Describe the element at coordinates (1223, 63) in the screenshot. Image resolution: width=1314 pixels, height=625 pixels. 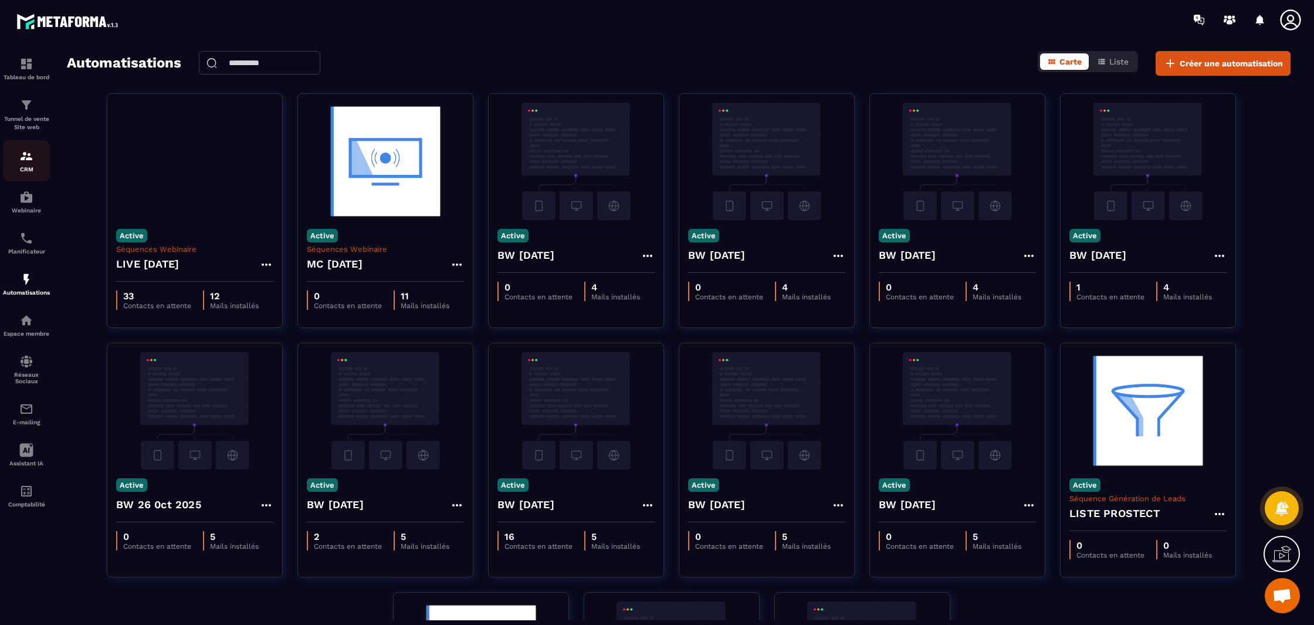
I see `button: Créer une automatisation` at that location.